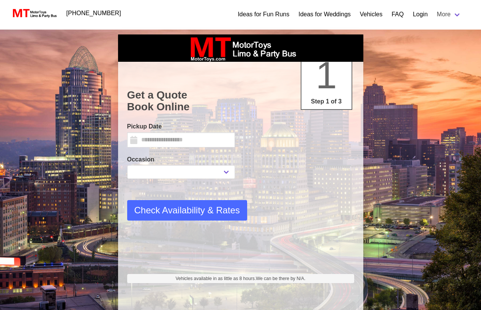 The image size is (481, 310). Describe the element at coordinates (449, 14) in the screenshot. I see `a: More` at that location.